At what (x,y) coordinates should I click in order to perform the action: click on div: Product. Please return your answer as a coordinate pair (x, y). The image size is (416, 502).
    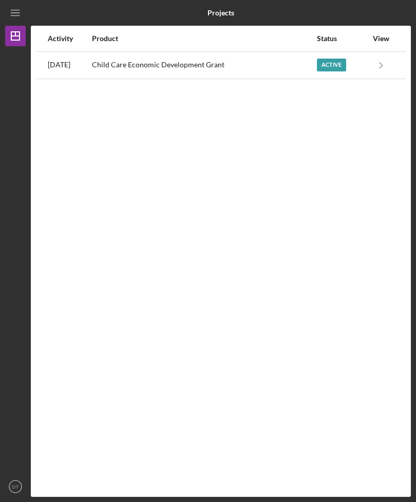
    Looking at the image, I should click on (204, 39).